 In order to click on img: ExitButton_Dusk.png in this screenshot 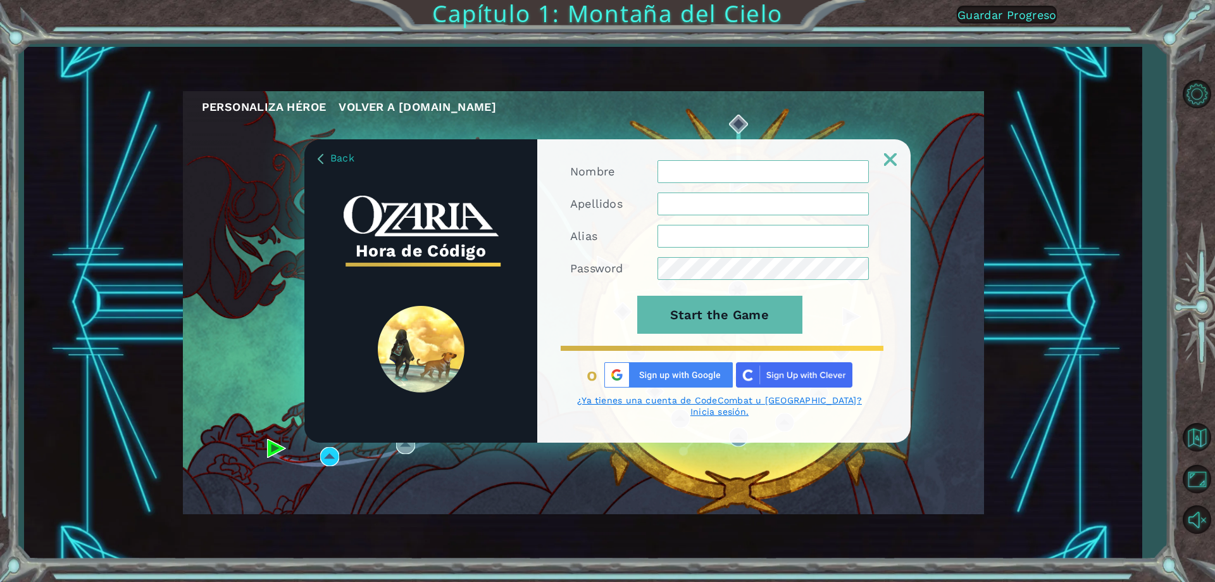, I will do `click(891, 159)`.